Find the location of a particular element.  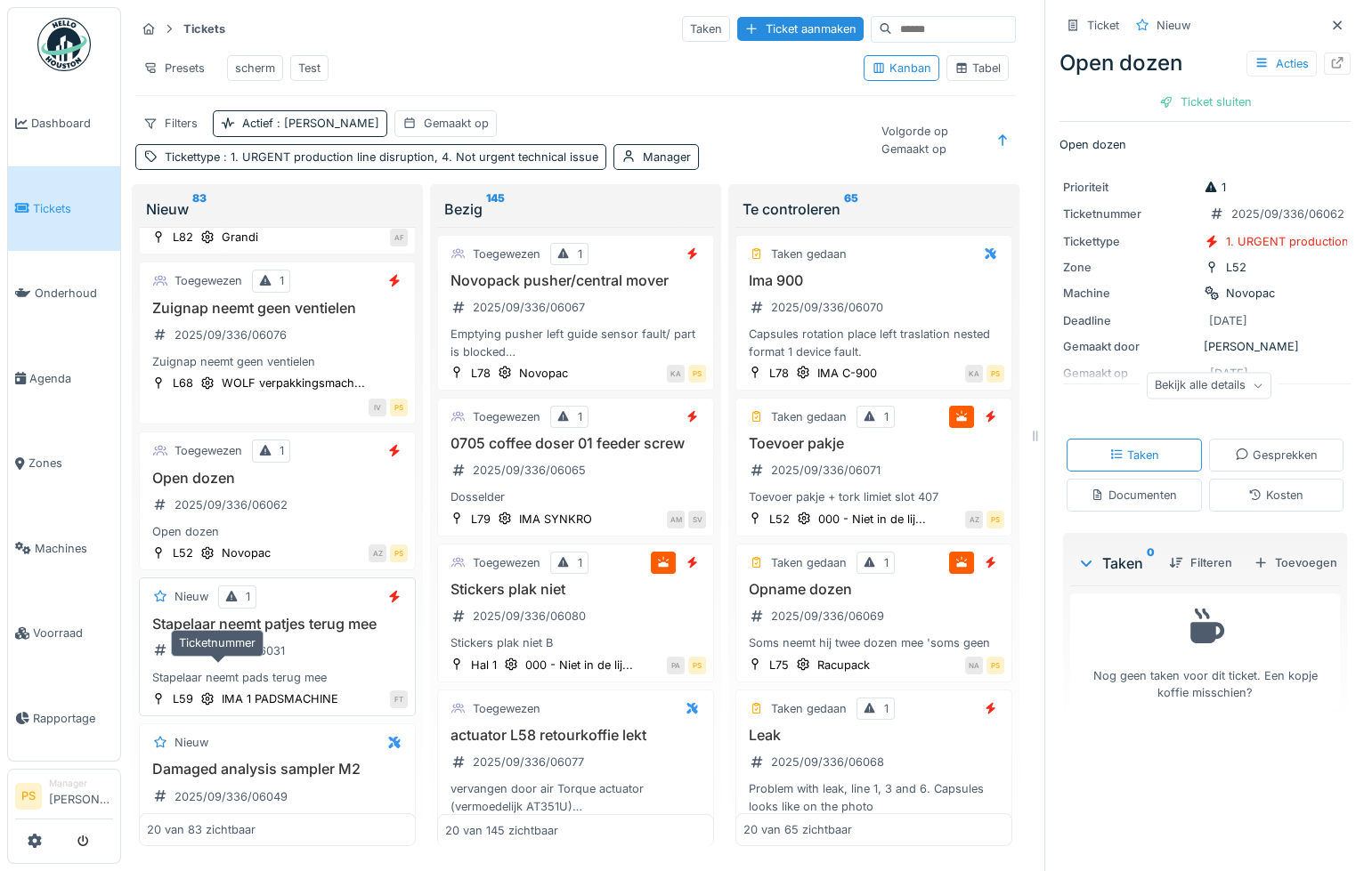

div: 2025/09/336/06067 is located at coordinates (529, 307).